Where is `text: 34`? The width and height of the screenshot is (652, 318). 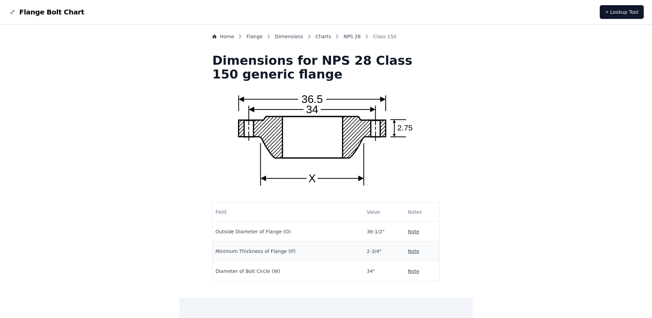
text: 34 is located at coordinates (312, 109).